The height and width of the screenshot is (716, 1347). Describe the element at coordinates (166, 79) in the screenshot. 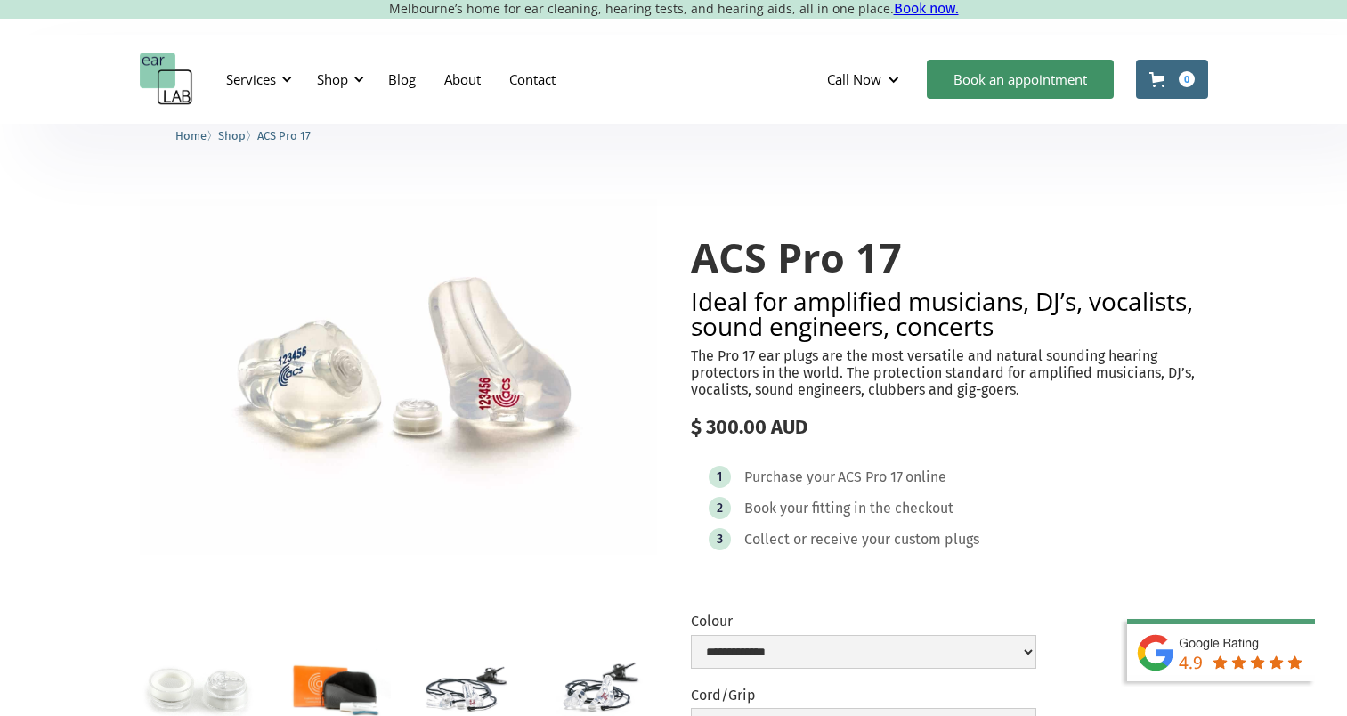

I see `a: home` at that location.